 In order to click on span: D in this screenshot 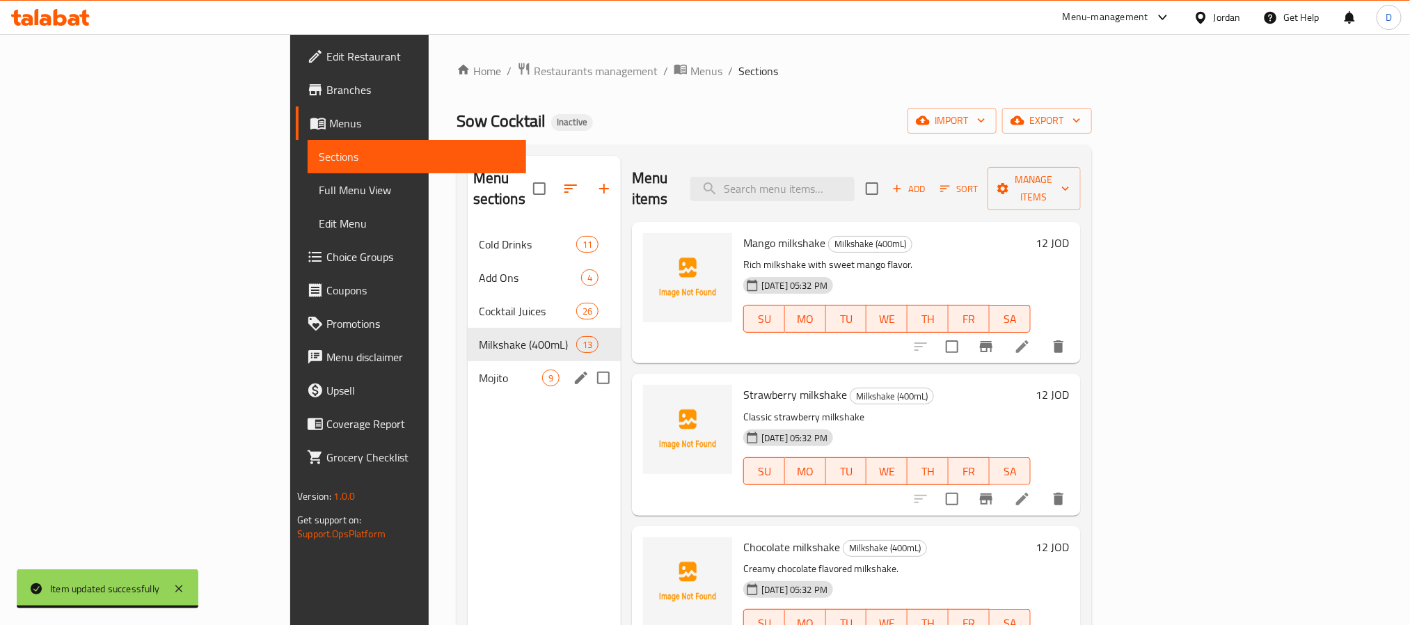, I will do `click(1388, 17)`.